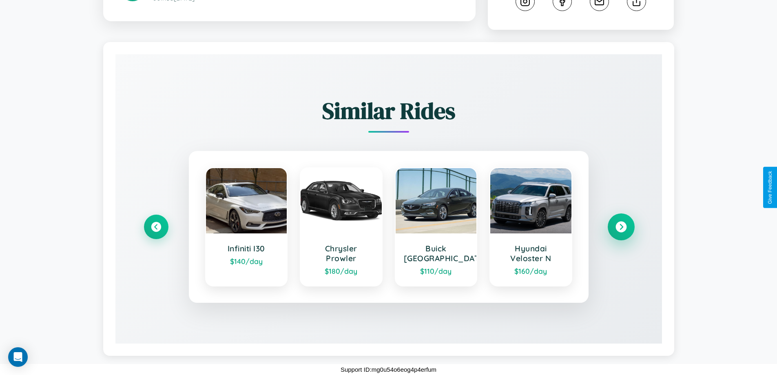  What do you see at coordinates (770, 187) in the screenshot?
I see `div: Give Feedback` at bounding box center [770, 187].